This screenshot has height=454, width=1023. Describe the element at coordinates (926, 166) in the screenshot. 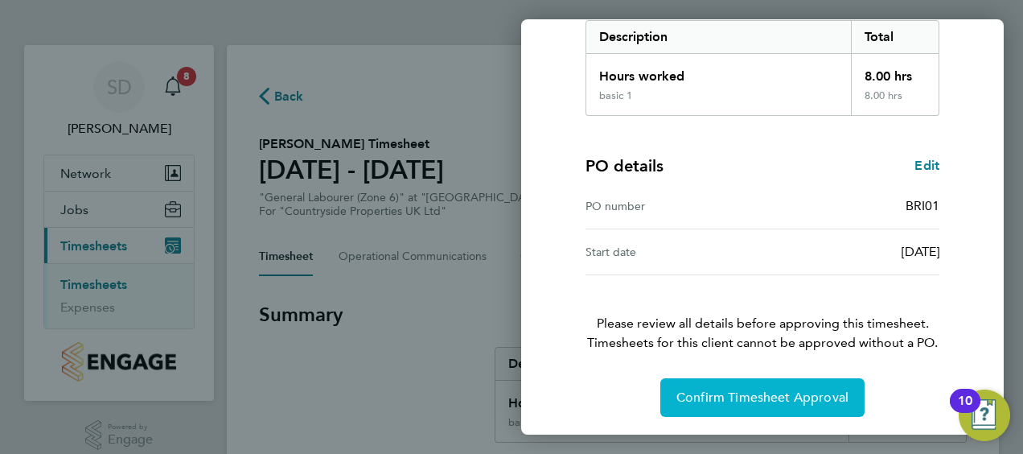

I see `a: Edit` at that location.